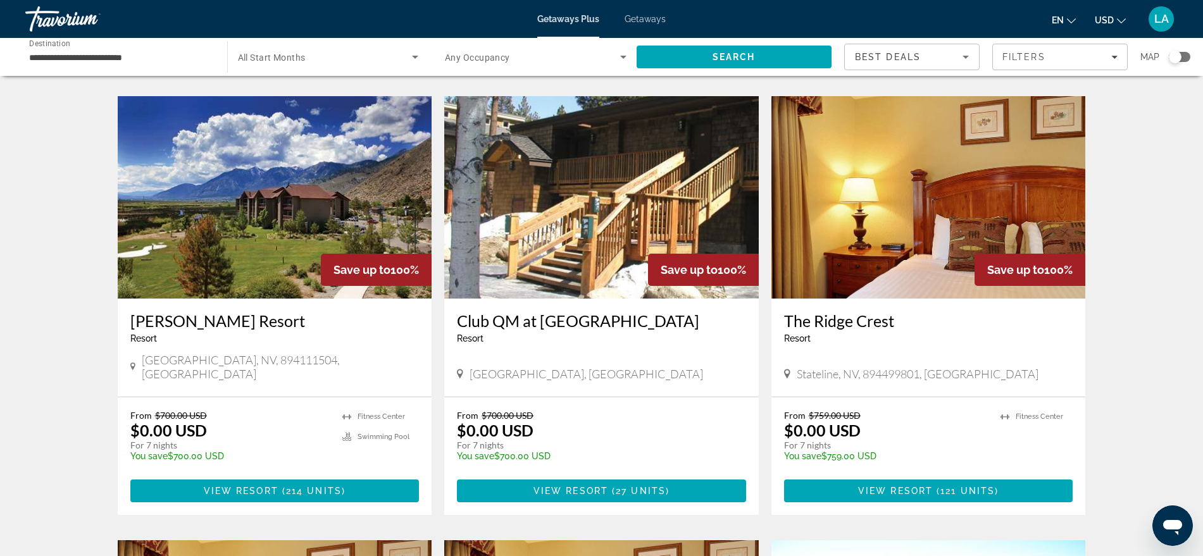 The image size is (1203, 556). What do you see at coordinates (641, 491) in the screenshot?
I see `span: 27 units` at bounding box center [641, 491].